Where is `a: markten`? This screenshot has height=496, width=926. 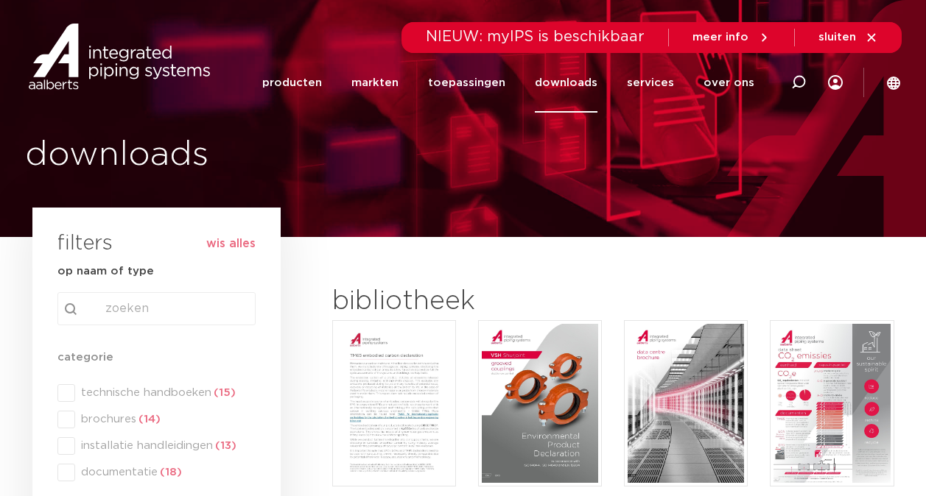 a: markten is located at coordinates (375, 82).